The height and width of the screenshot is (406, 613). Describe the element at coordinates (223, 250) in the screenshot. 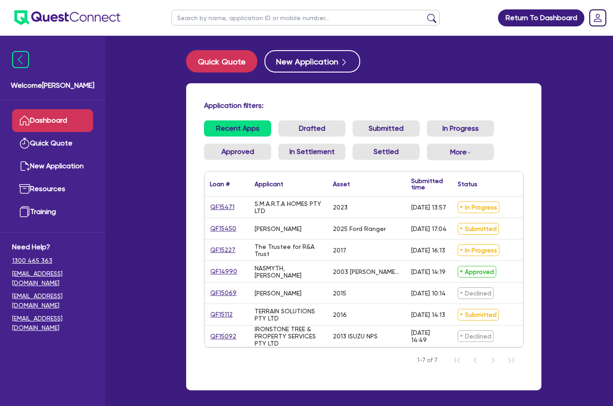

I see `a: QF15227` at that location.